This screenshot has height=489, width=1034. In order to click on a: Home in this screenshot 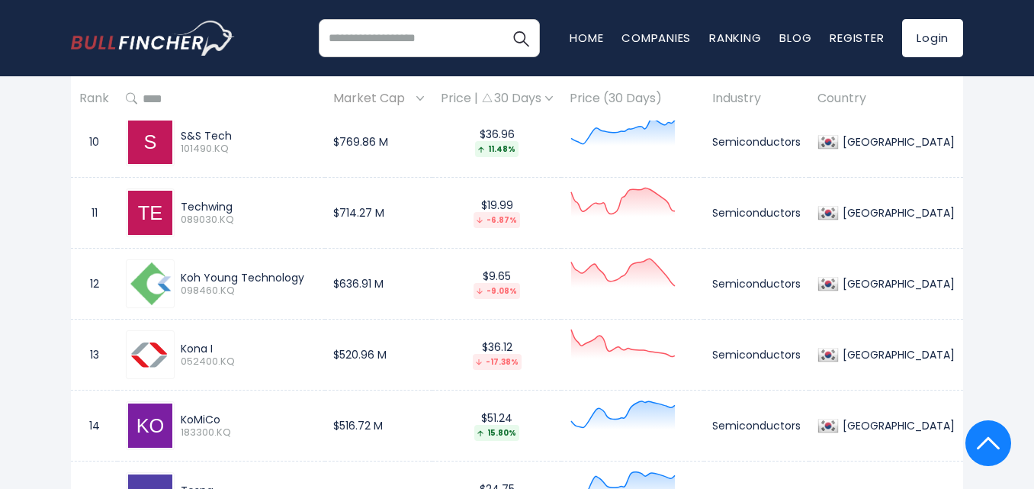, I will do `click(586, 37)`.